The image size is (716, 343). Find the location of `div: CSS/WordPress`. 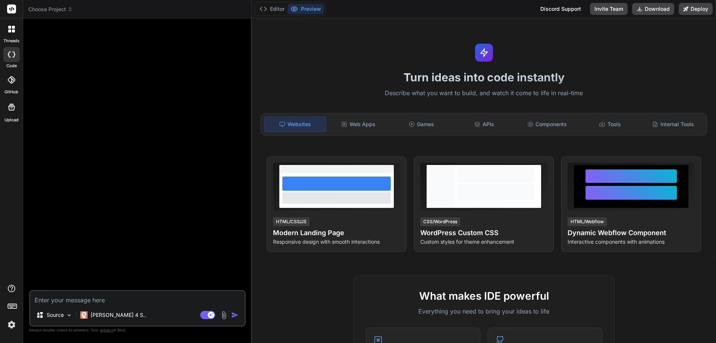

div: CSS/WordPress is located at coordinates (440, 221).